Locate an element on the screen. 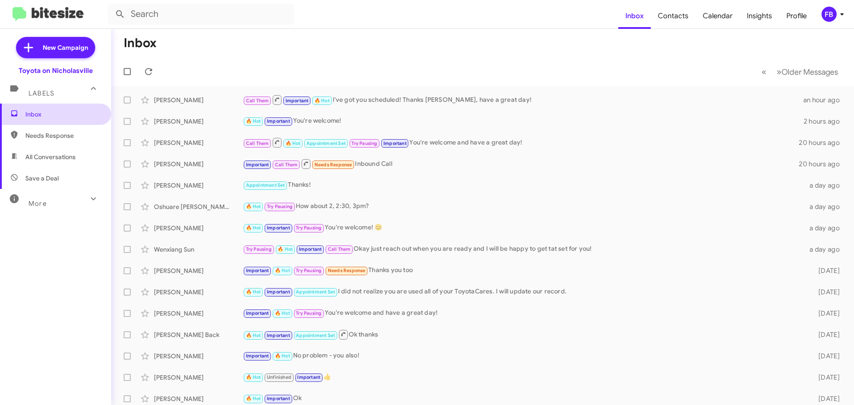 The width and height of the screenshot is (854, 405). div: an hour ago is located at coordinates (825, 100).